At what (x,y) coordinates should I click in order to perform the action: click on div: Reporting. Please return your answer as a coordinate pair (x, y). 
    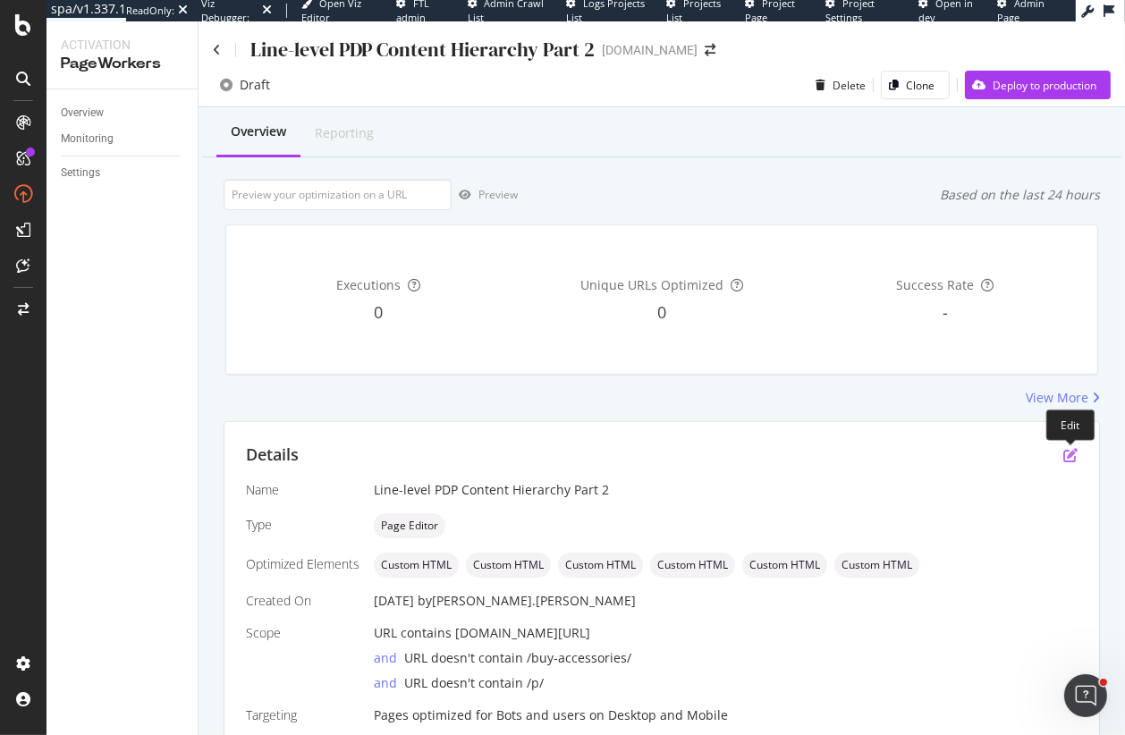
    Looking at the image, I should click on (344, 133).